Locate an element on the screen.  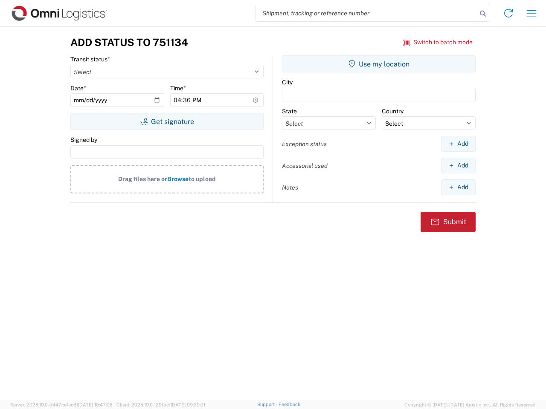
input: Shipment, tracking or reference number is located at coordinates (366, 13).